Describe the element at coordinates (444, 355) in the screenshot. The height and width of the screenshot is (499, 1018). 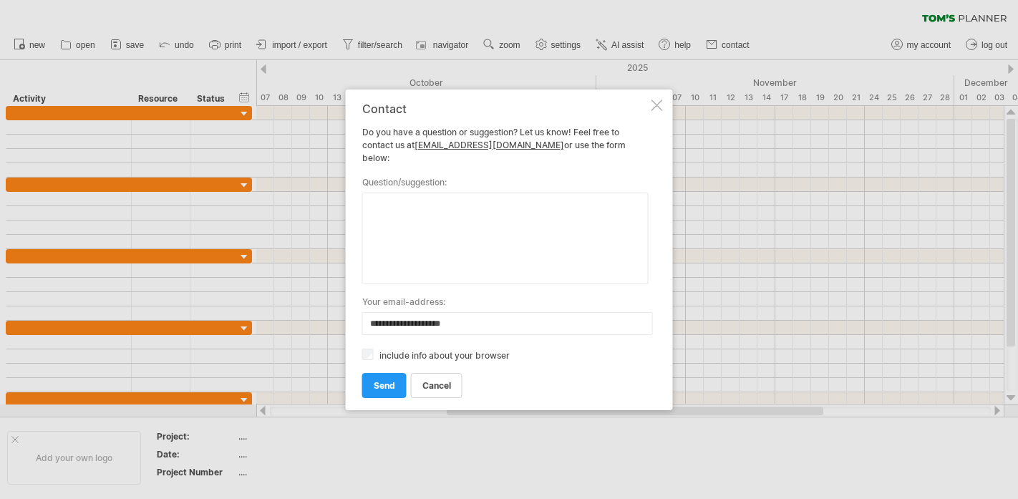
I see `label: include info about your browser` at that location.